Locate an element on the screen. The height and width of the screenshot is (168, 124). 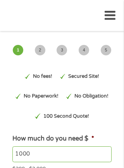
p: No fees! is located at coordinates (43, 76).